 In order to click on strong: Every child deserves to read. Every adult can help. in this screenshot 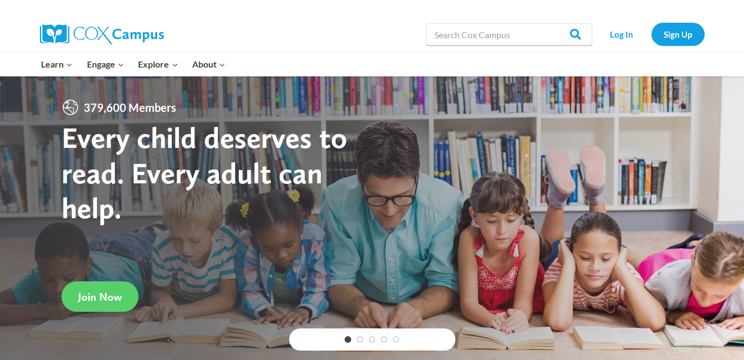, I will do `click(204, 172)`.